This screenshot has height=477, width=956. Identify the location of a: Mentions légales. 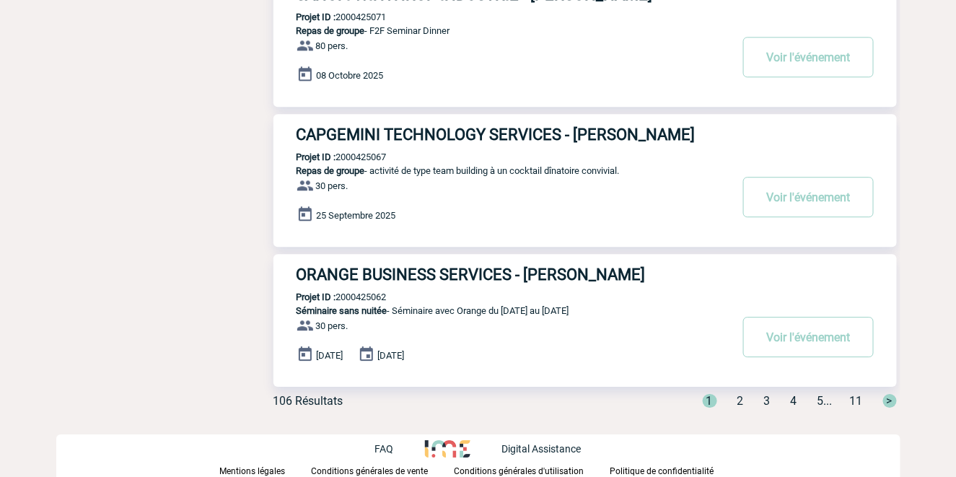
(265, 470).